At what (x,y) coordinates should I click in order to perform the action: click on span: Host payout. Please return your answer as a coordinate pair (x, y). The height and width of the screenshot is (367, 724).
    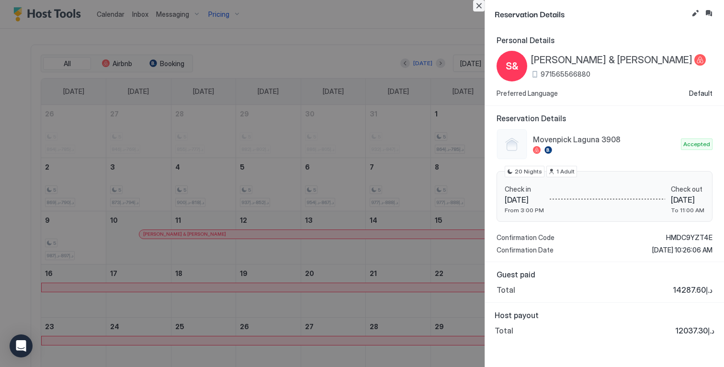
    Looking at the image, I should click on (604, 315).